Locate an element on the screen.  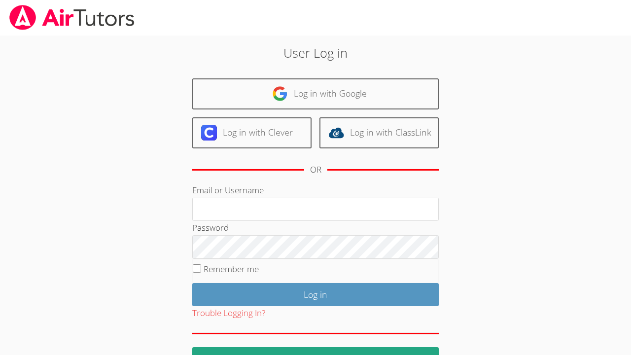
img: google-logo-50288ca7cdecda66e5e0955fdab243c47b7ad437acaf1139b6f446037453330a.svg is located at coordinates (280, 94).